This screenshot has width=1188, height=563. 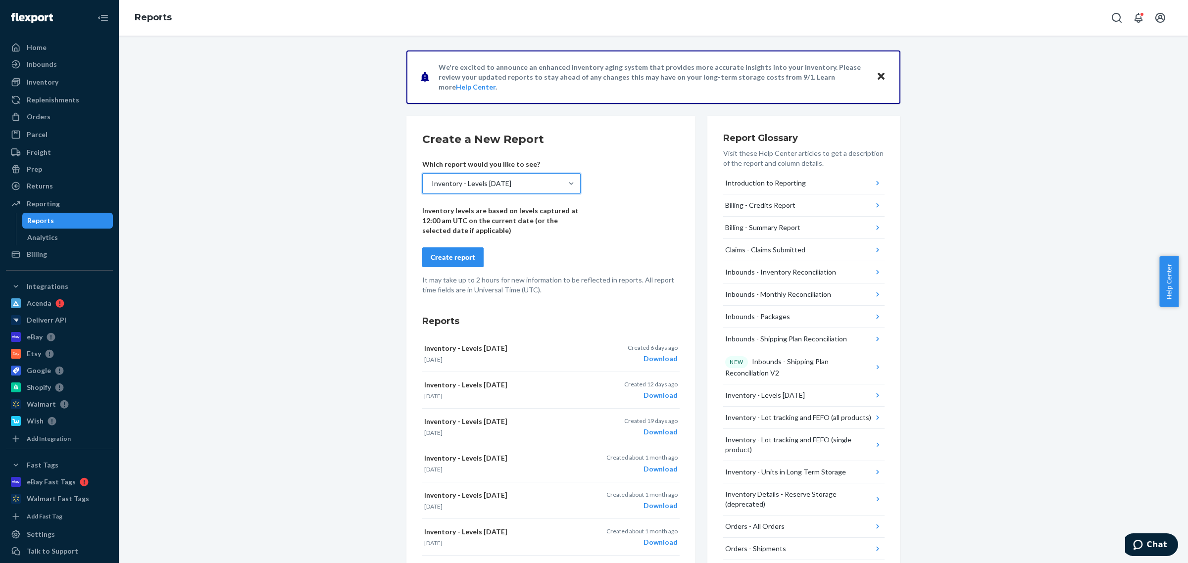 I want to click on button: Introduction to Reporting, so click(x=804, y=183).